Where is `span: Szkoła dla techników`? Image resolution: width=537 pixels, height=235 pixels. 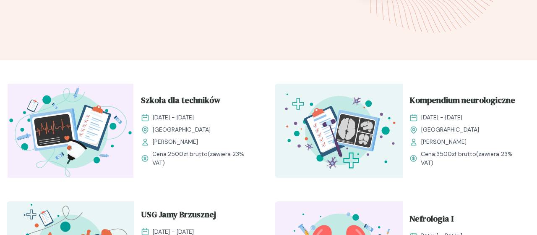
span: Szkoła dla techników is located at coordinates (181, 102).